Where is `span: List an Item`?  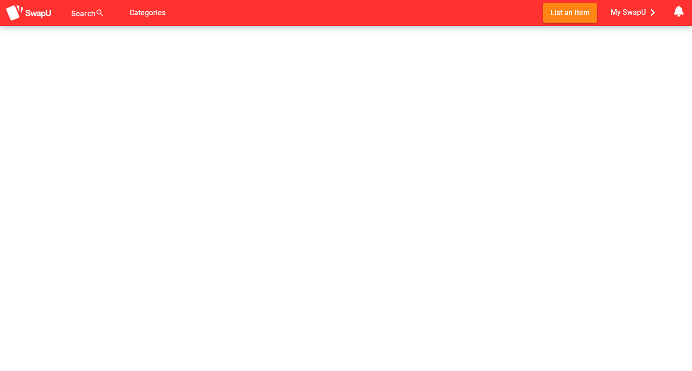
span: List an Item is located at coordinates (570, 12).